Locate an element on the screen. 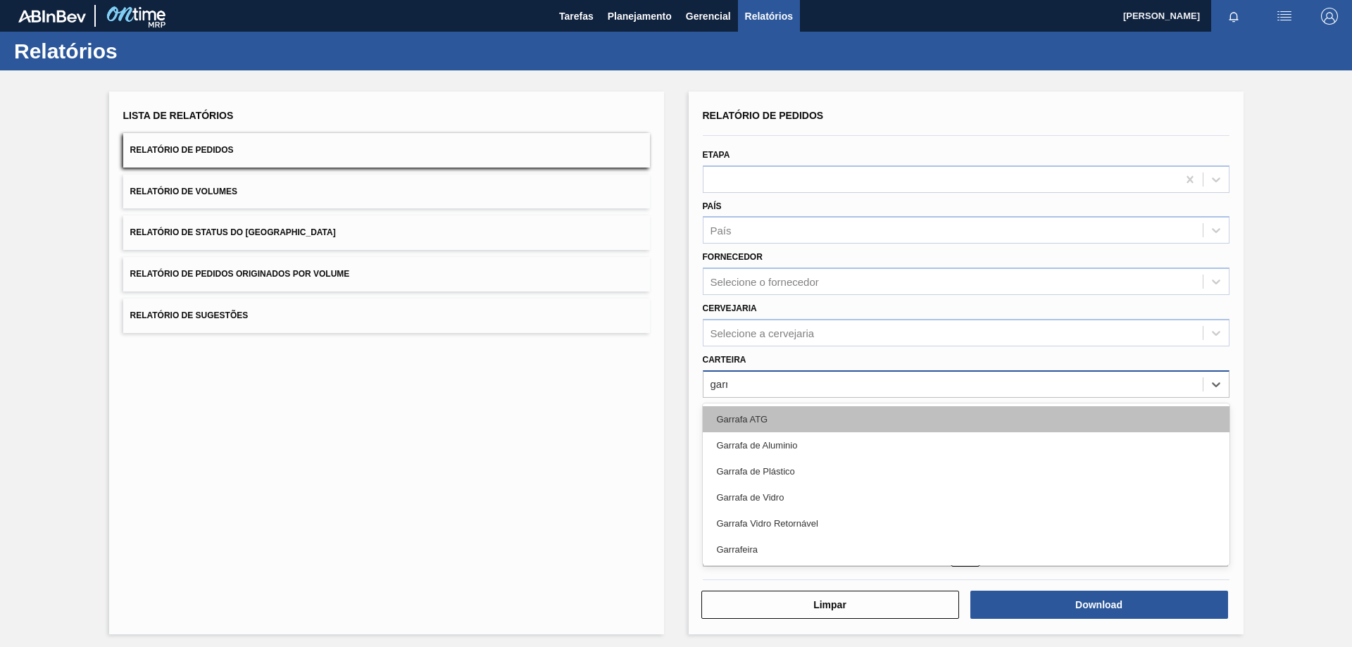 The height and width of the screenshot is (647, 1352). label: Carteira is located at coordinates (724, 360).